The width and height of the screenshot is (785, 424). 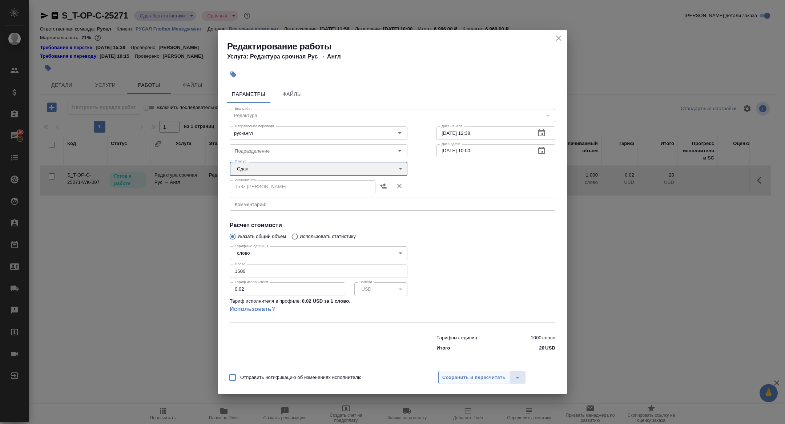 What do you see at coordinates (265, 301) in the screenshot?
I see `p: Тариф исполнителя в профиле:` at bounding box center [265, 301].